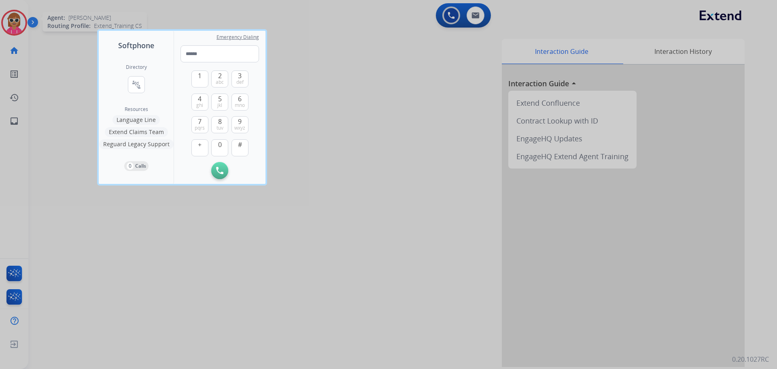 This screenshot has width=777, height=369. Describe the element at coordinates (200, 125) in the screenshot. I see `button: 7pqrs` at that location.